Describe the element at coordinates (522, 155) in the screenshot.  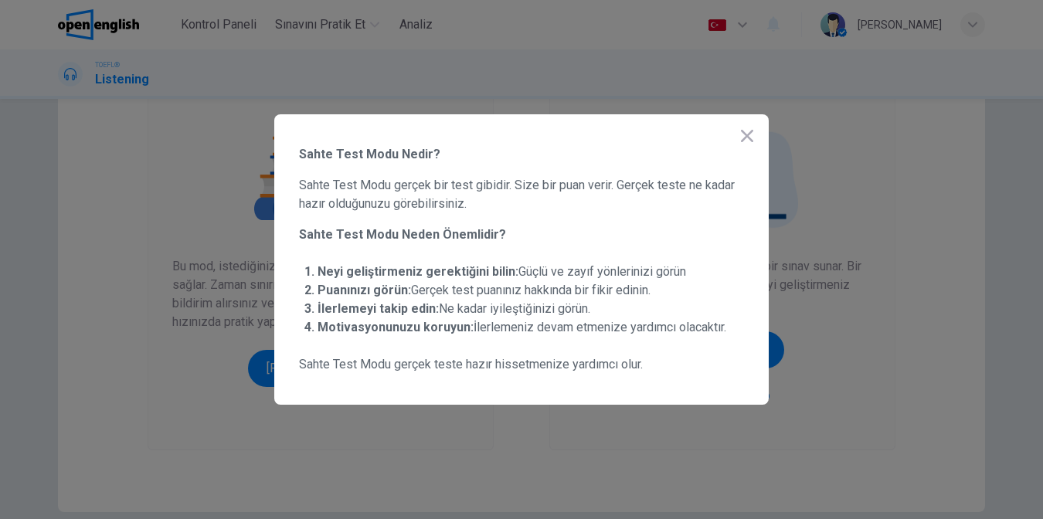
I see `span: Sahte Test Modu Nedir?` at that location.